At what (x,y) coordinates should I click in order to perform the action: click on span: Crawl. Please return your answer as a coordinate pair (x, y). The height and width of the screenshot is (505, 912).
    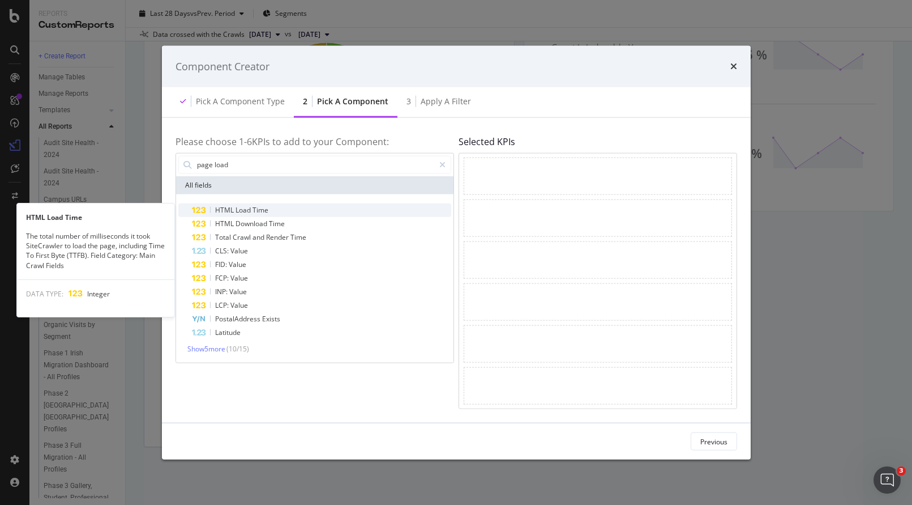
    Looking at the image, I should click on (242, 236).